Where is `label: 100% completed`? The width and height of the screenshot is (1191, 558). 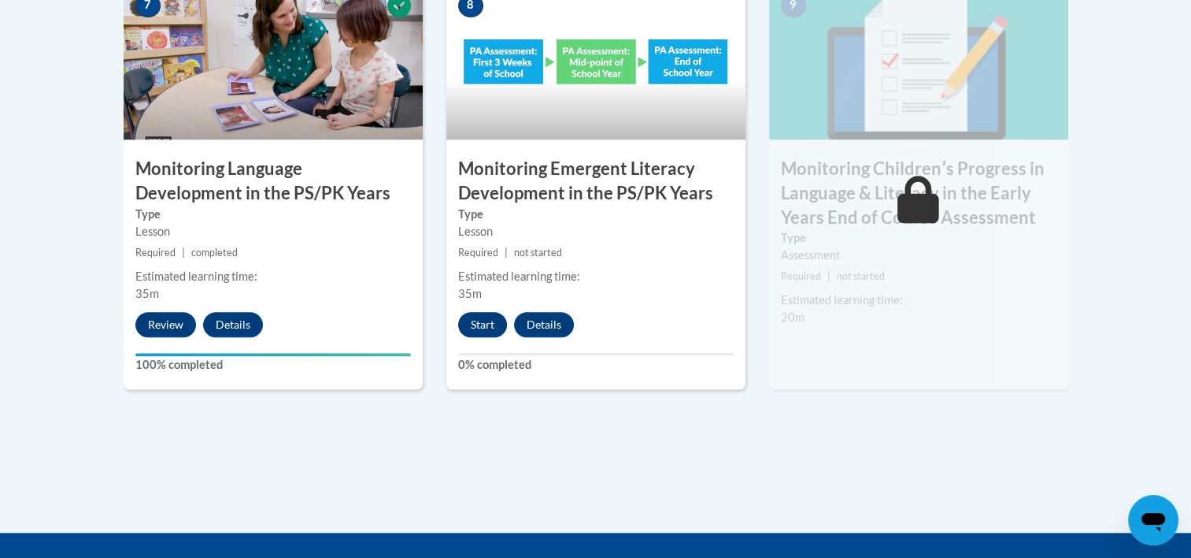 label: 100% completed is located at coordinates (273, 365).